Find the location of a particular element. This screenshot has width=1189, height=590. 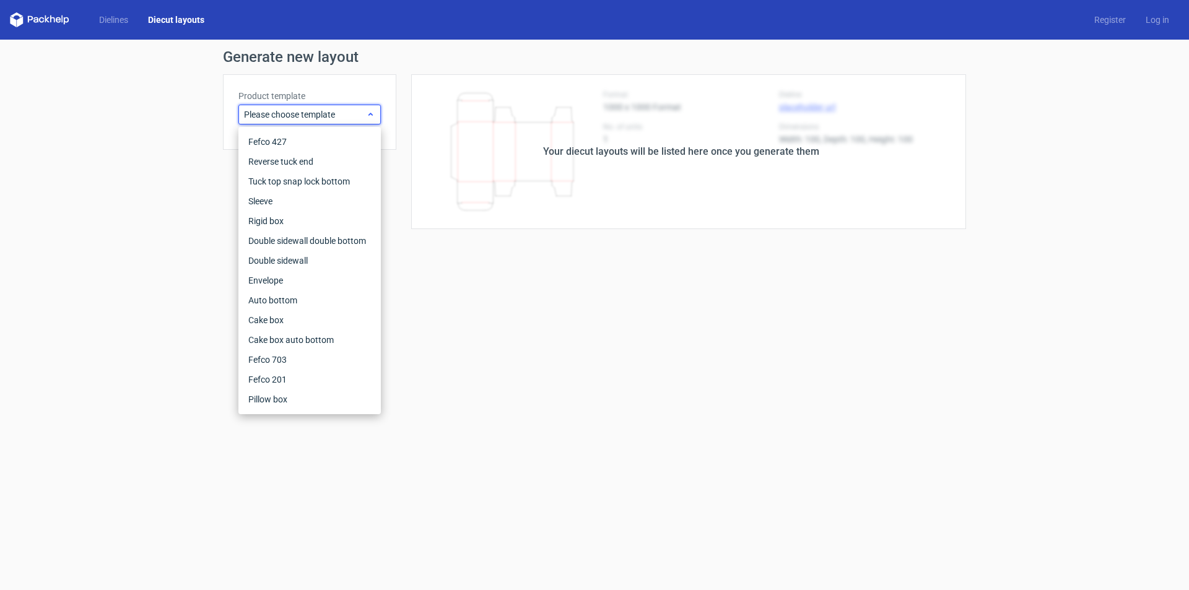

div: Reverse tuck end is located at coordinates (310, 162).